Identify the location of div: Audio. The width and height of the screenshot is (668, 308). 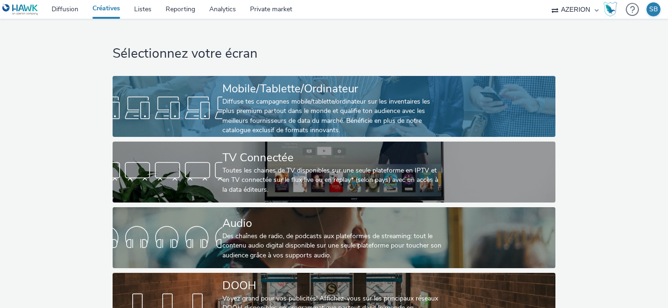
(332, 223).